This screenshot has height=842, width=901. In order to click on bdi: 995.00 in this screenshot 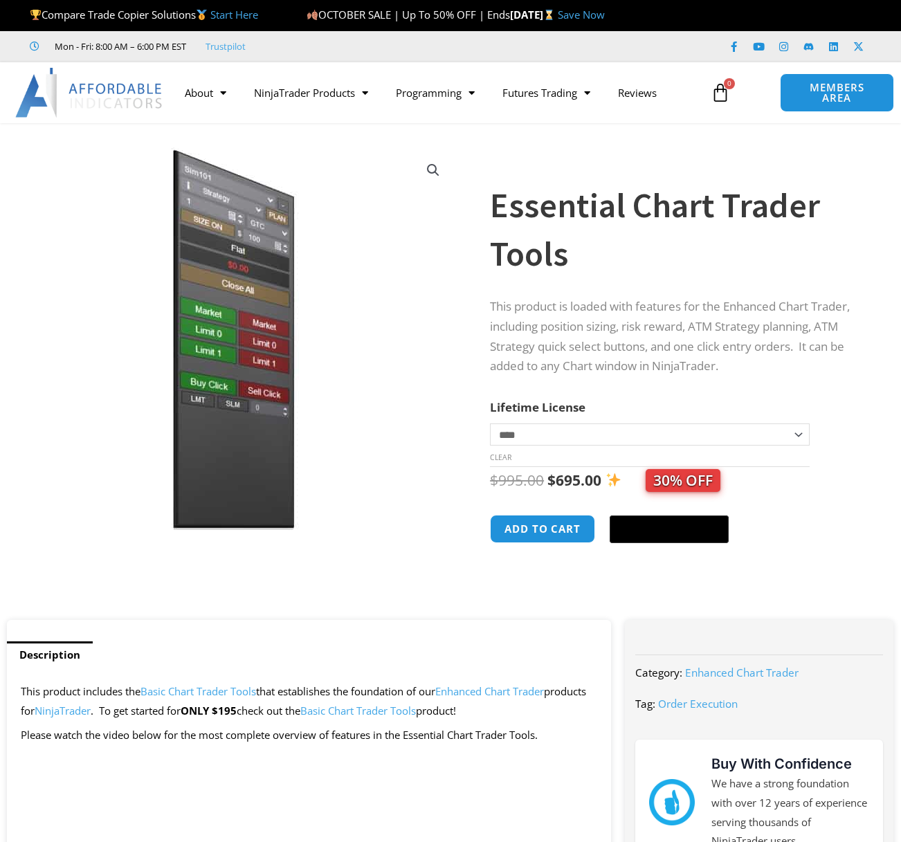, I will do `click(517, 480)`.